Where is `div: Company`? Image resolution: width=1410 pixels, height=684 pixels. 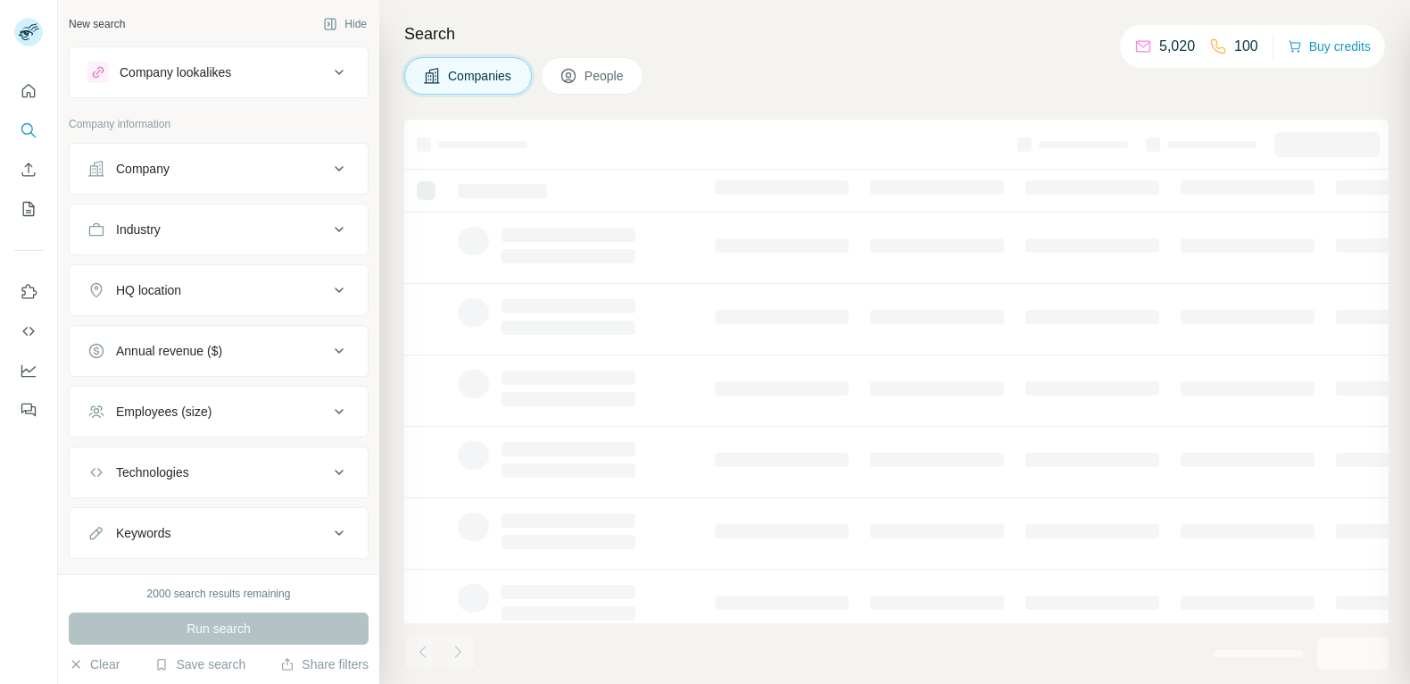
div: Company is located at coordinates (143, 169).